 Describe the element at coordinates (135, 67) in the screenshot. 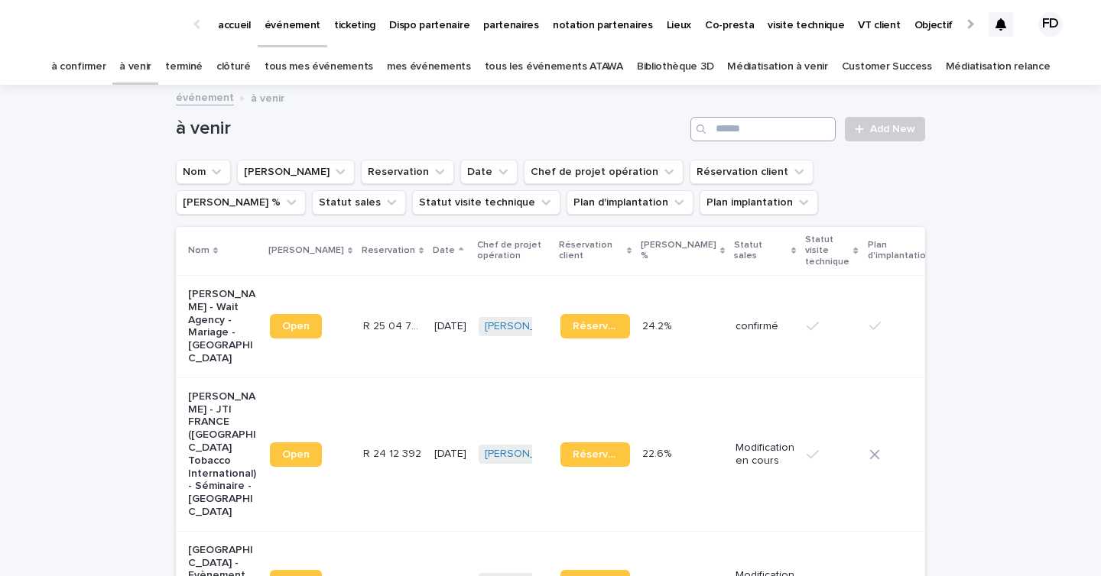

I see `a: à venir` at that location.